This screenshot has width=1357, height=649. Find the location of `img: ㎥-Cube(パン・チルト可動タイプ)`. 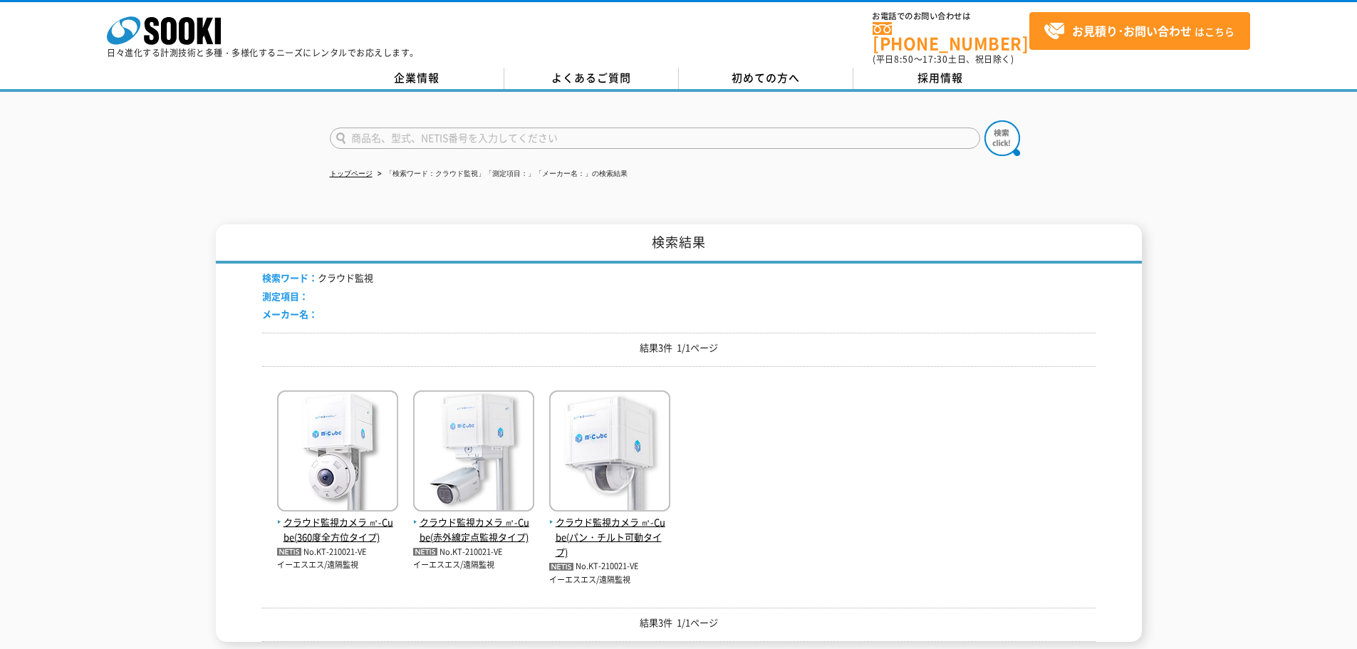

img: ㎥-Cube(パン・チルト可動タイプ) is located at coordinates (610, 452).